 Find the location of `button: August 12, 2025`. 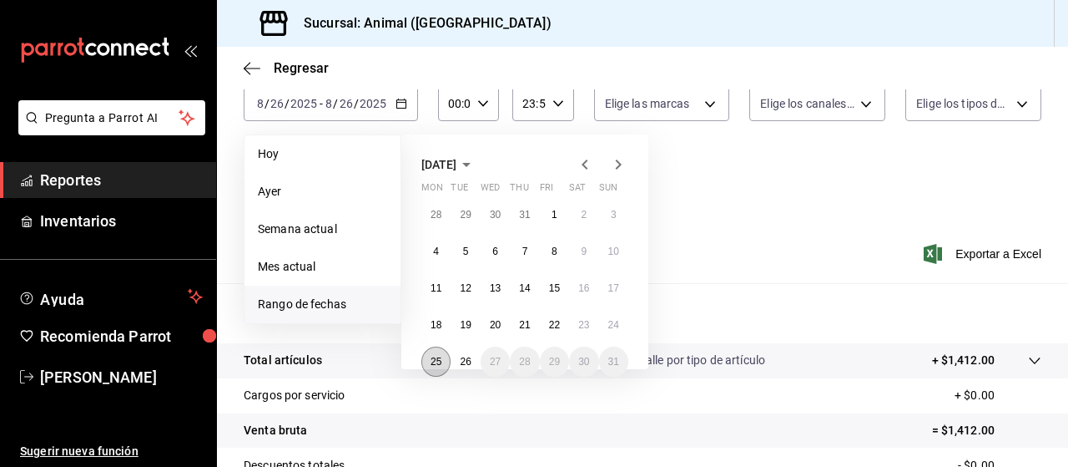

button: August 12, 2025 is located at coordinates (465, 288).